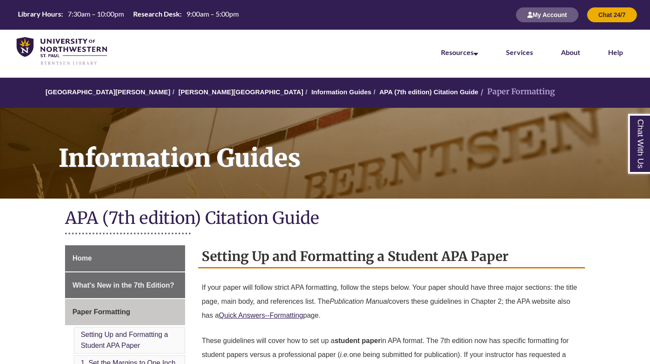 The image size is (650, 364). Describe the element at coordinates (128, 15) in the screenshot. I see `a: Hours Today` at that location.